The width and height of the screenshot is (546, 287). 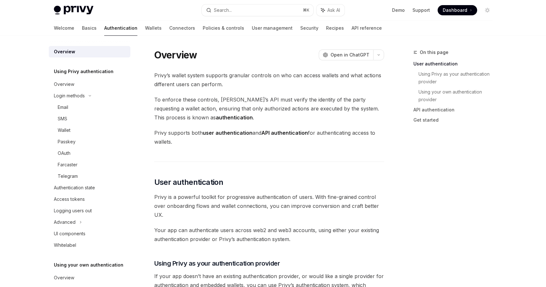 What do you see at coordinates (234, 117) in the screenshot?
I see `strong: authentication` at bounding box center [234, 117].